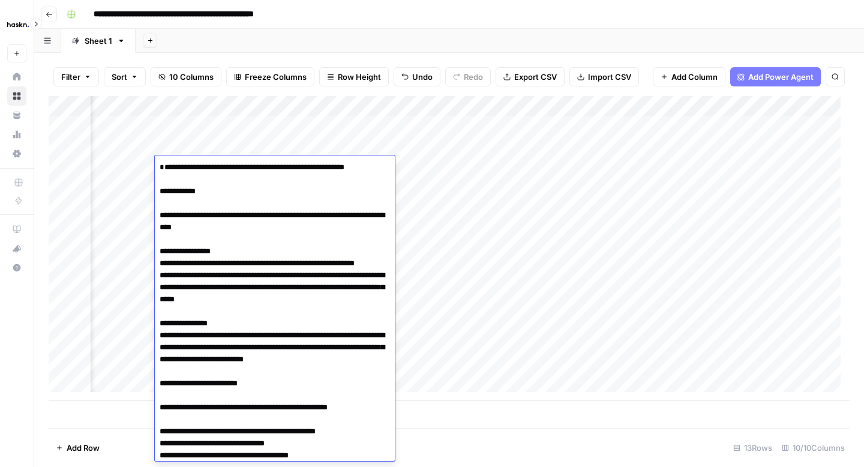 The width and height of the screenshot is (864, 467). I want to click on button: Add Row, so click(77, 448).